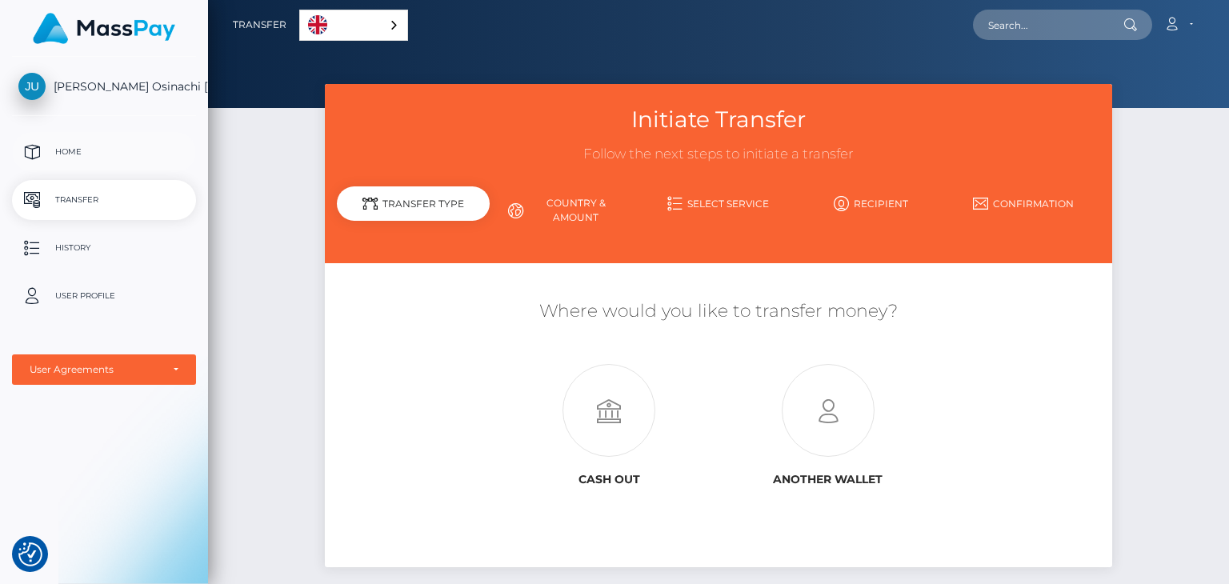 The width and height of the screenshot is (1229, 584). What do you see at coordinates (413, 203) in the screenshot?
I see `div: Transfer Type` at bounding box center [413, 203].